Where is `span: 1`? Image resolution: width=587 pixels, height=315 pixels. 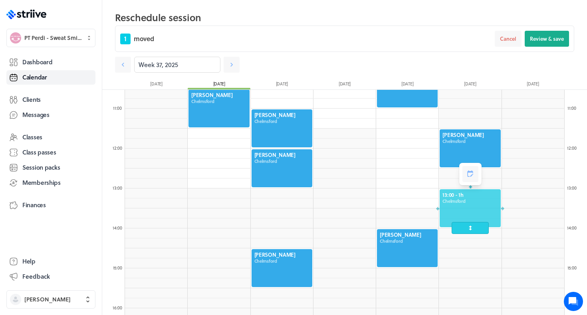 span: 1 is located at coordinates (125, 39).